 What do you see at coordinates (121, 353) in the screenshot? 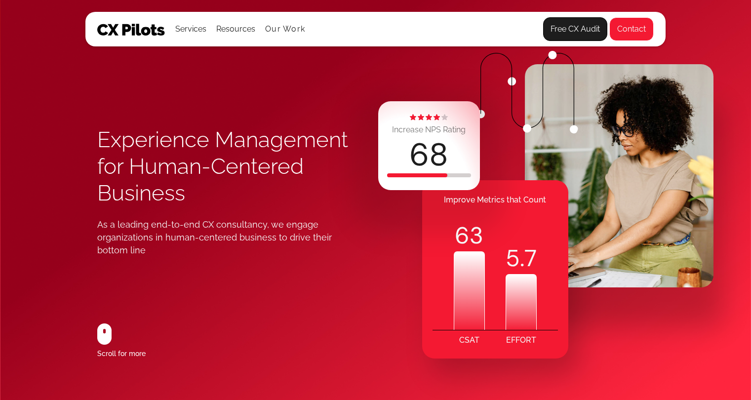
I see `div: Scroll for more` at bounding box center [121, 353].